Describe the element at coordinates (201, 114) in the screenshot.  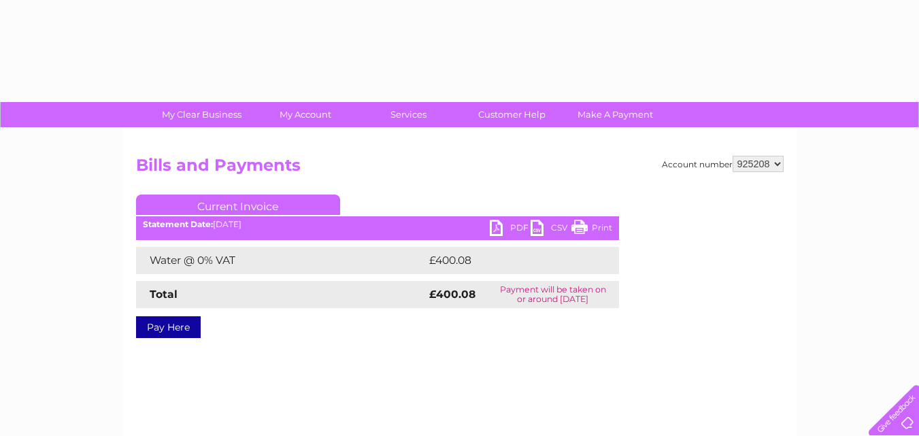
I see `a: My Clear Business` at that location.